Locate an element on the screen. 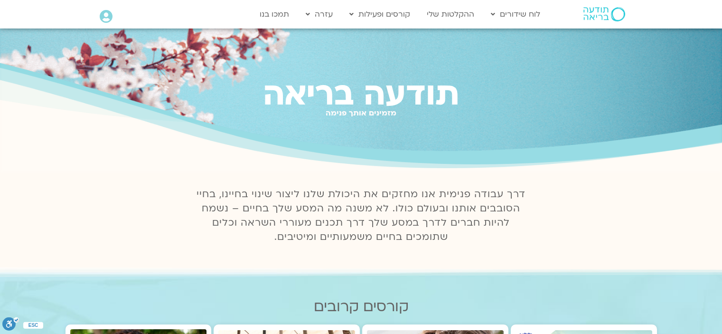 This screenshot has height=334, width=722. a: לוח שידורים is located at coordinates (516, 14).